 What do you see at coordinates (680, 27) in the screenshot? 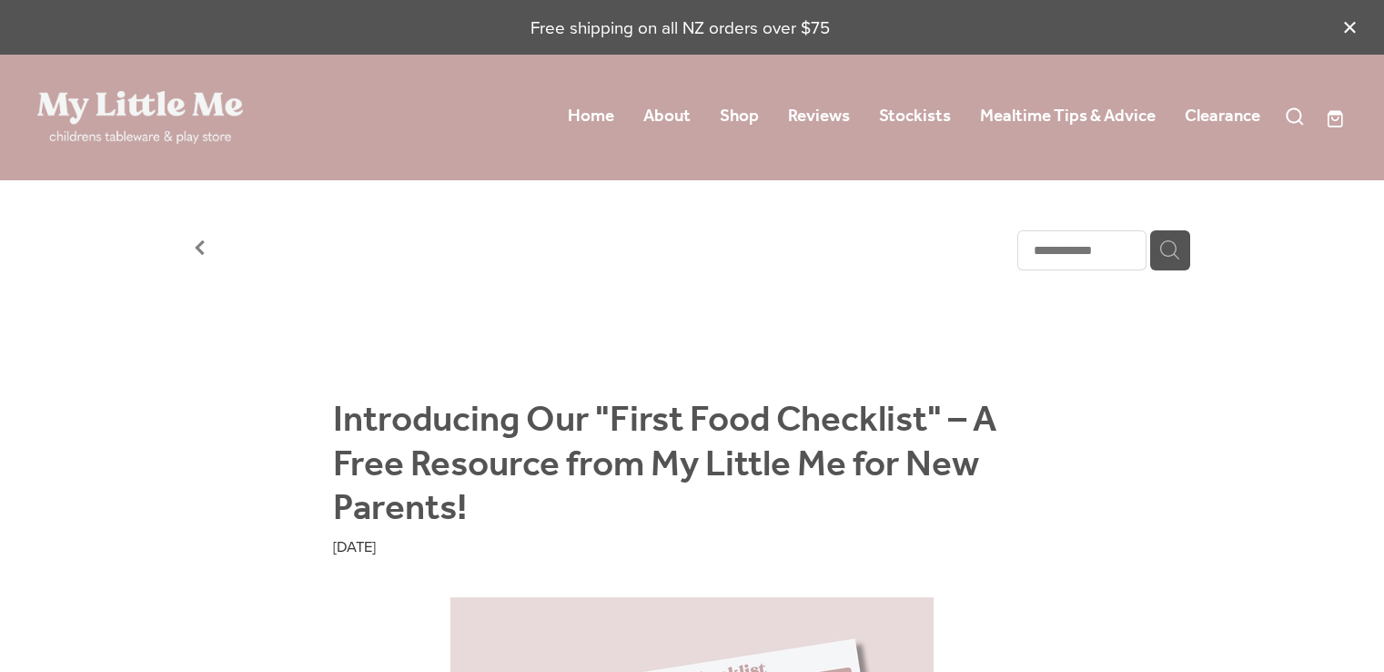
I see `p: Free shipping on all NZ orders over $75` at bounding box center [680, 27].